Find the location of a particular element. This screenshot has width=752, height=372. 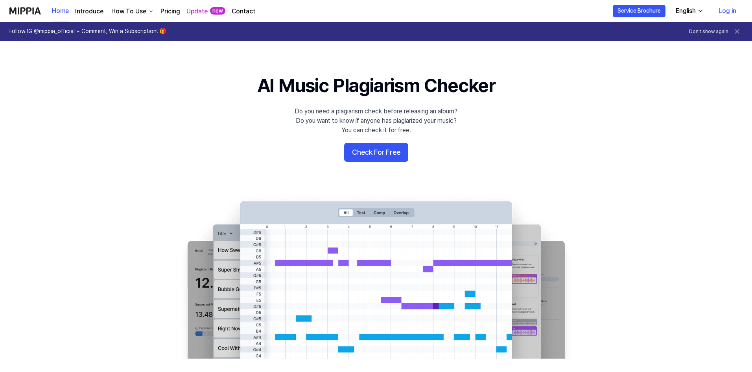

button: English is located at coordinates (689, 11).